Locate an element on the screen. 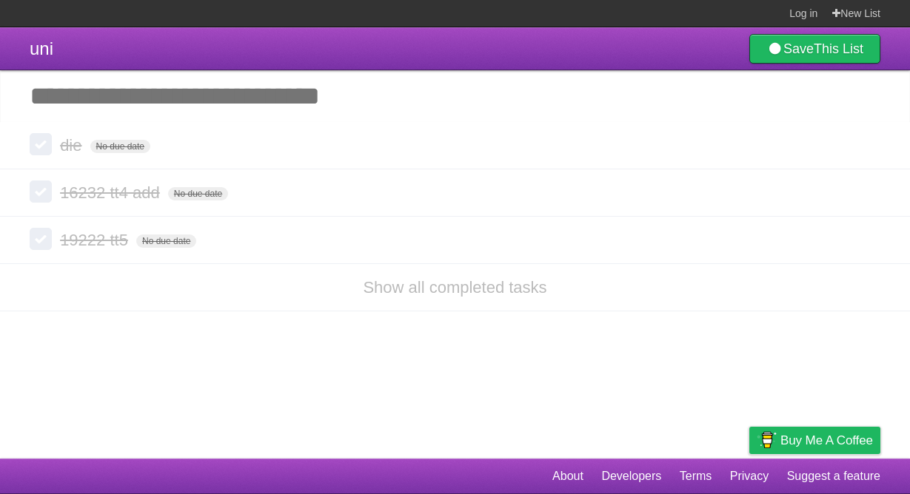 The image size is (910, 494). a: Suggest a feature is located at coordinates (833, 477).